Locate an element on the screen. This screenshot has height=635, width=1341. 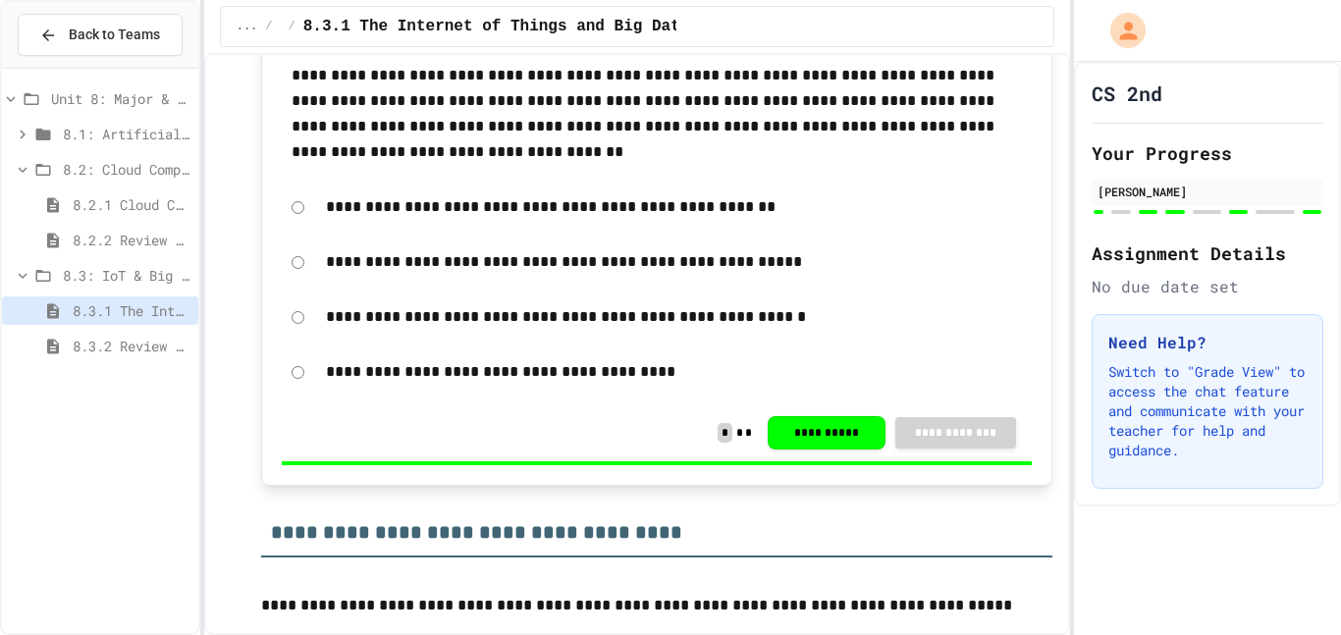
button: Back to Teams is located at coordinates (100, 34).